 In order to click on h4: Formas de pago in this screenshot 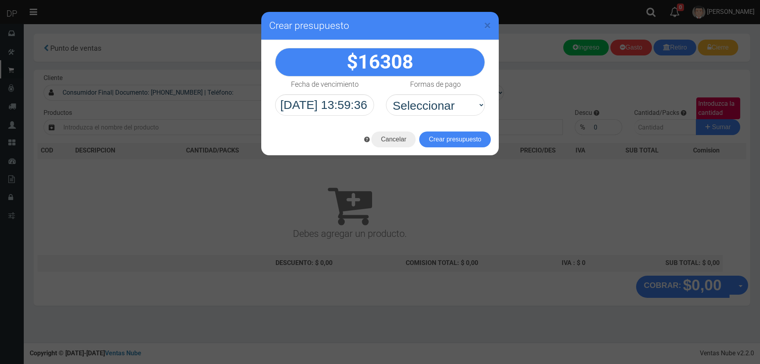, I will do `click(435, 84)`.